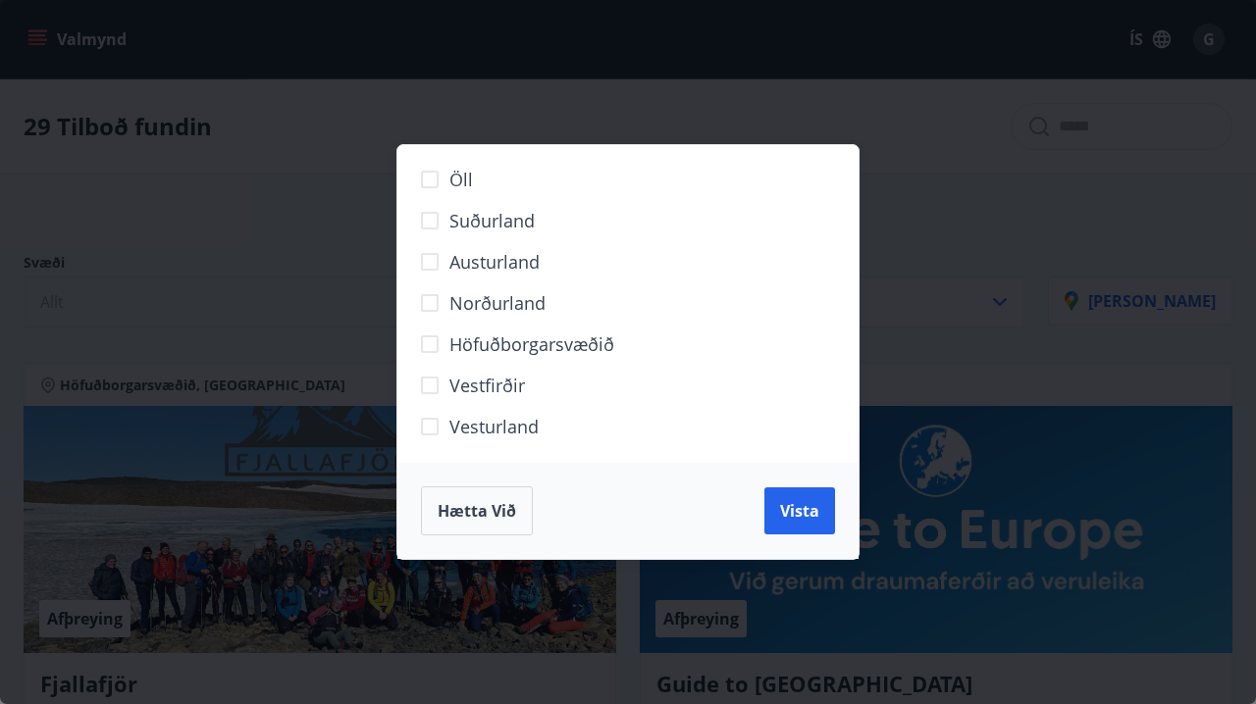 The image size is (1256, 704). I want to click on button: Hætta við, so click(477, 511).